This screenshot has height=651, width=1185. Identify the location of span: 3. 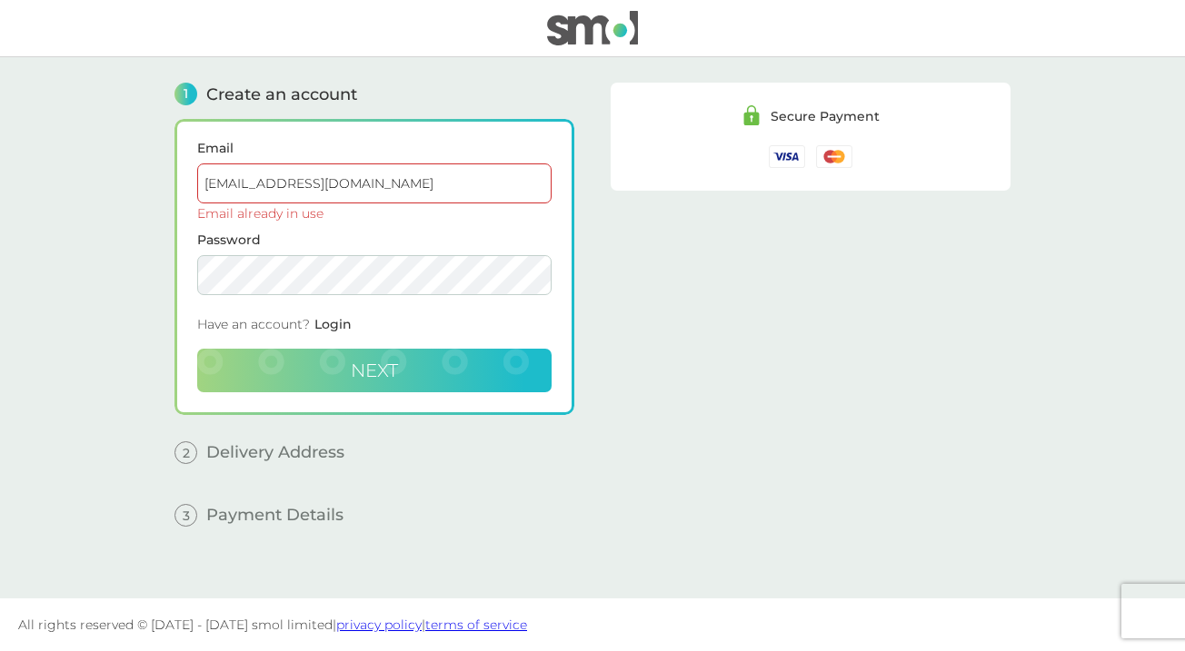
(185, 515).